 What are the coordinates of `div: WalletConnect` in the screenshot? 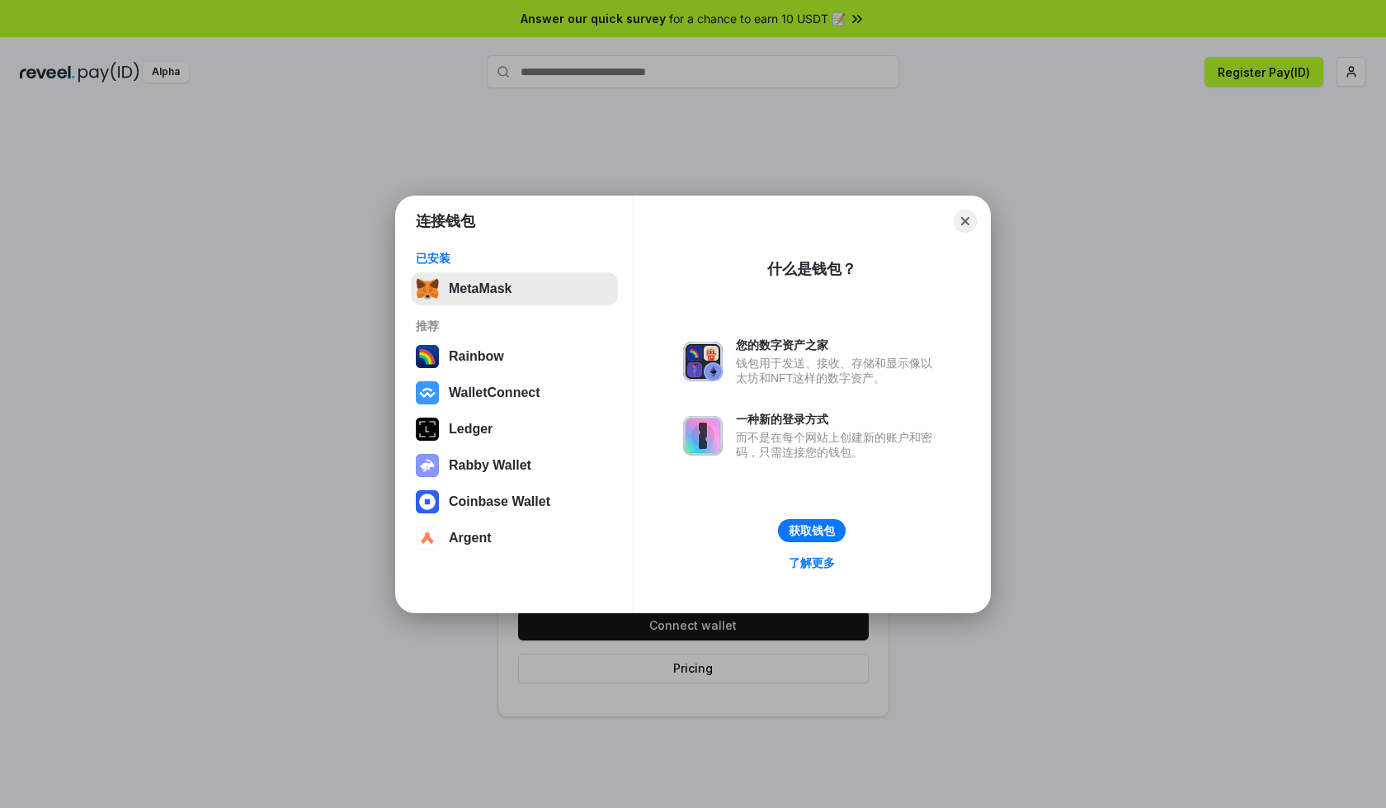 It's located at (494, 393).